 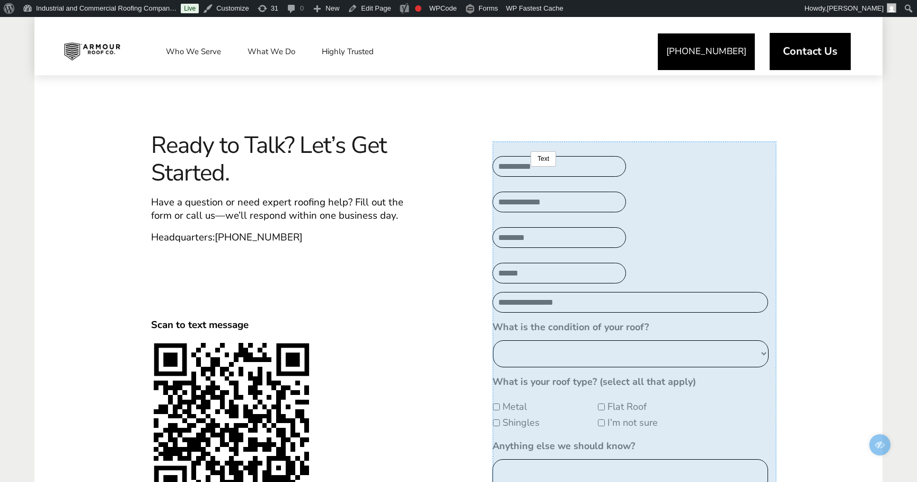 I want to click on img: Industrial and Commercial Roofing Company | Armour Roof Co., so click(x=92, y=51).